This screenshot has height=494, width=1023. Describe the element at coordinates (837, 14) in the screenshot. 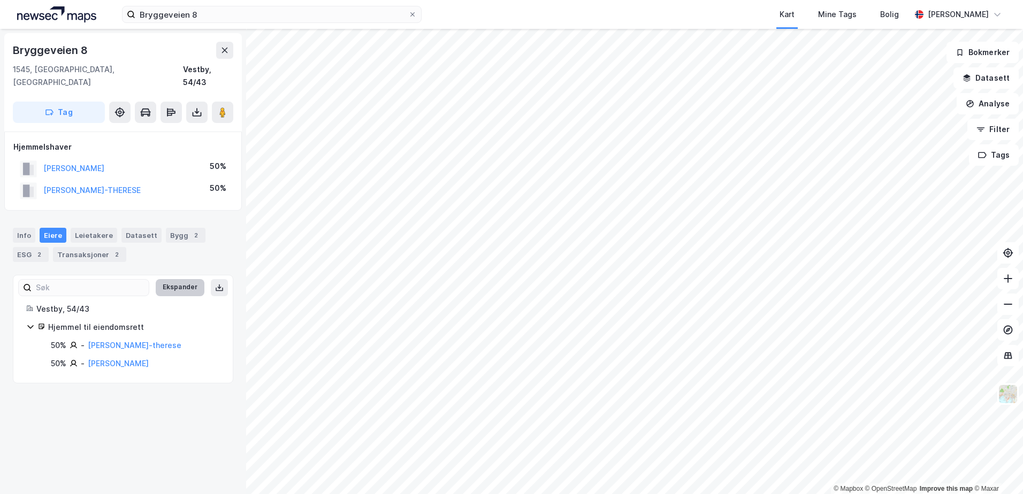

I see `div: Mine Tags` at that location.